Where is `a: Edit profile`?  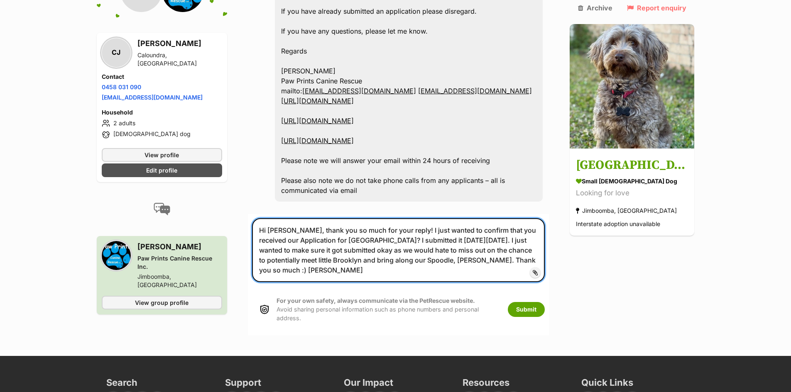 a: Edit profile is located at coordinates (162, 170).